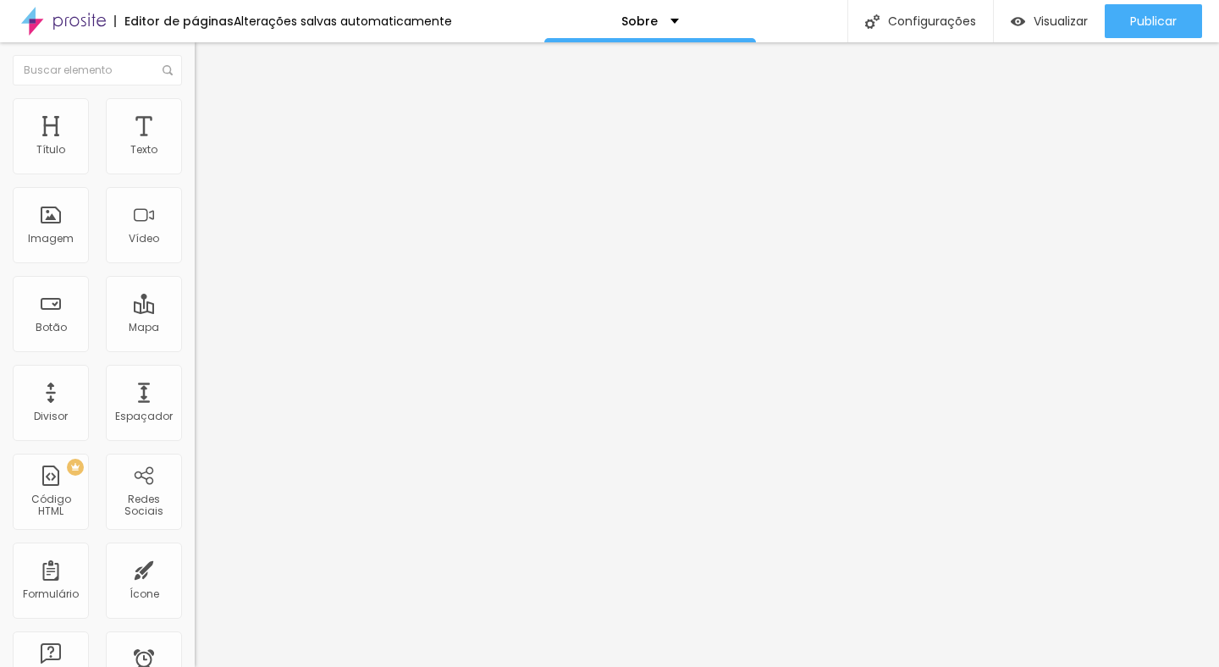 The image size is (1219, 667). What do you see at coordinates (343, 21) in the screenshot?
I see `div: Alterações salvas automaticamente` at bounding box center [343, 21].